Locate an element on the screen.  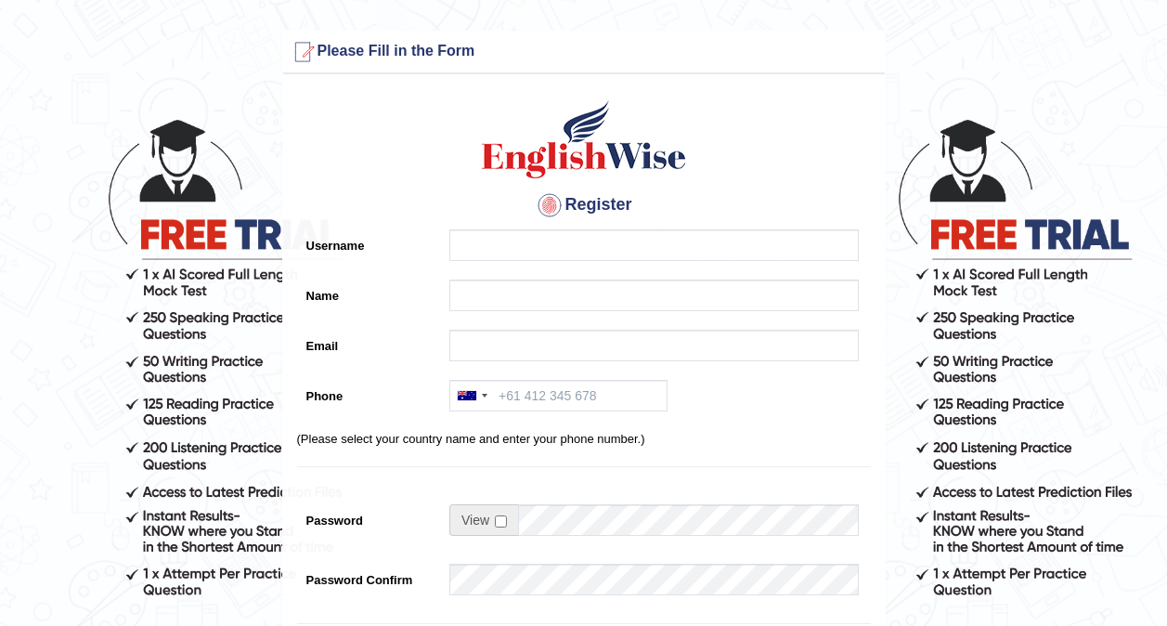
h4: Register is located at coordinates (584, 205).